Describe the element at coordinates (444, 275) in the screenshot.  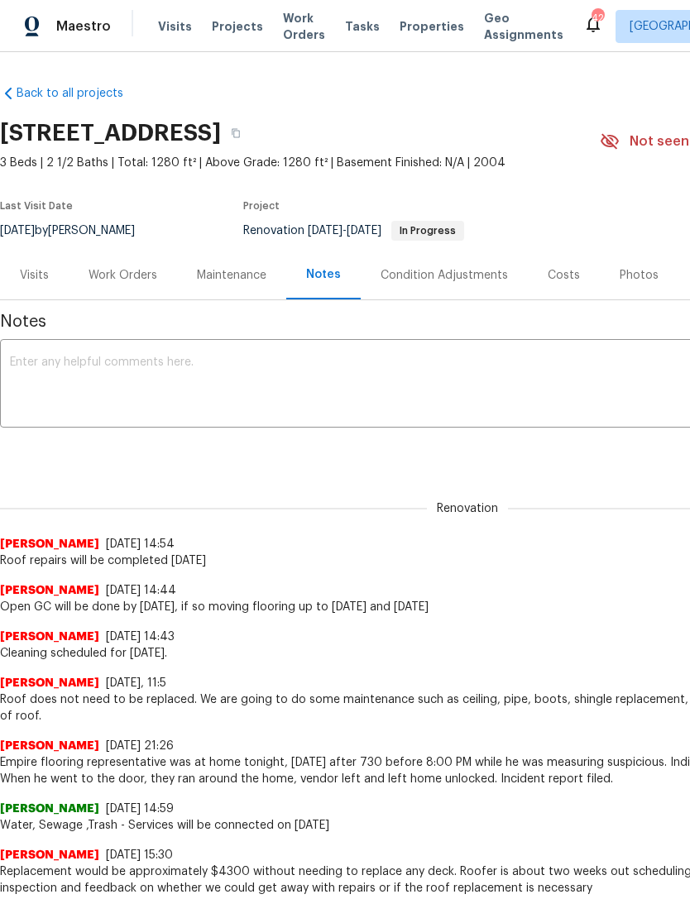
I see `div: Condition Adjustments` at that location.